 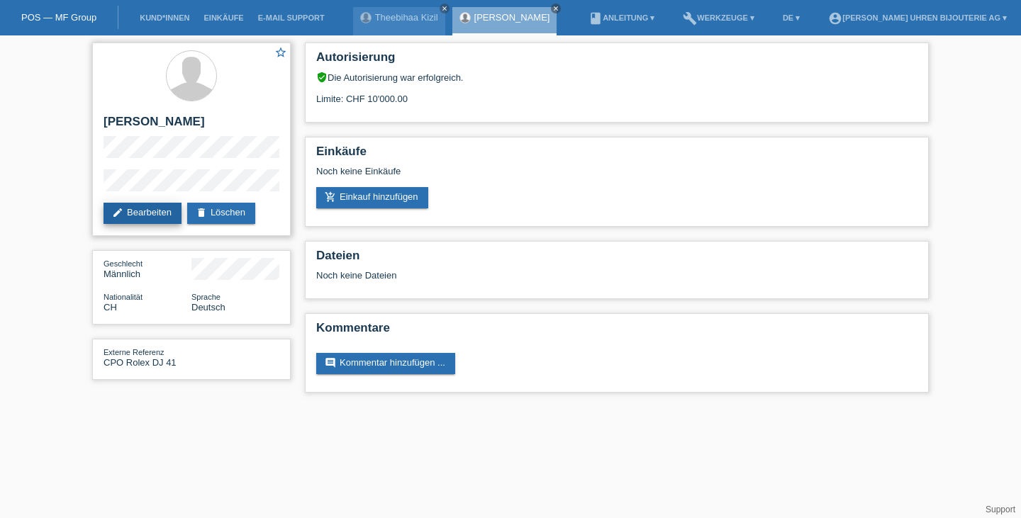 What do you see at coordinates (281, 53) in the screenshot?
I see `a: star_border` at bounding box center [281, 53].